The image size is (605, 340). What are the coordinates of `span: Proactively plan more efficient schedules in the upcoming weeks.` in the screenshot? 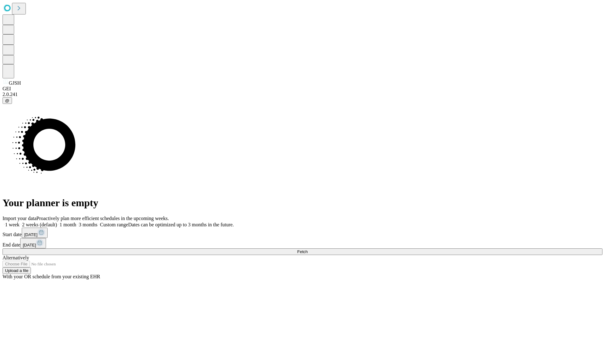 It's located at (103, 218).